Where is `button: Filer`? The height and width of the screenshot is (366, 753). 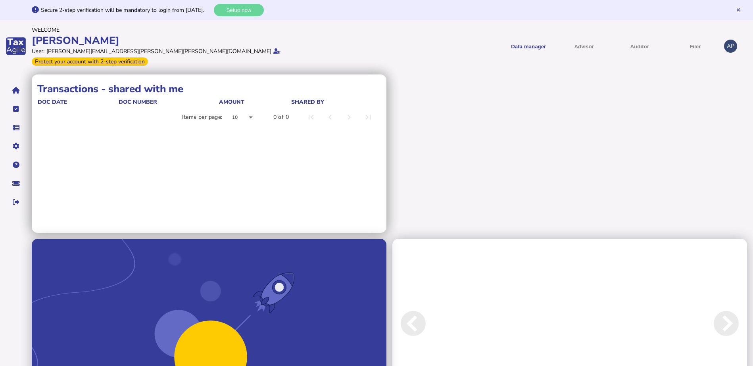
button: Filer is located at coordinates (695, 46).